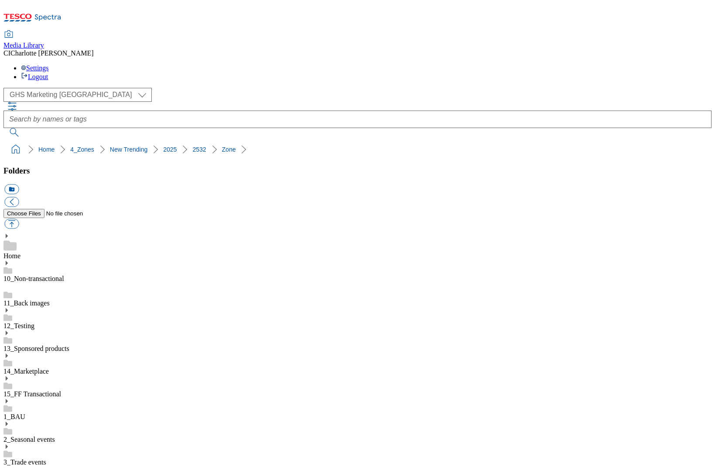  Describe the element at coordinates (27, 303) in the screenshot. I see `a: 11_Back images` at that location.